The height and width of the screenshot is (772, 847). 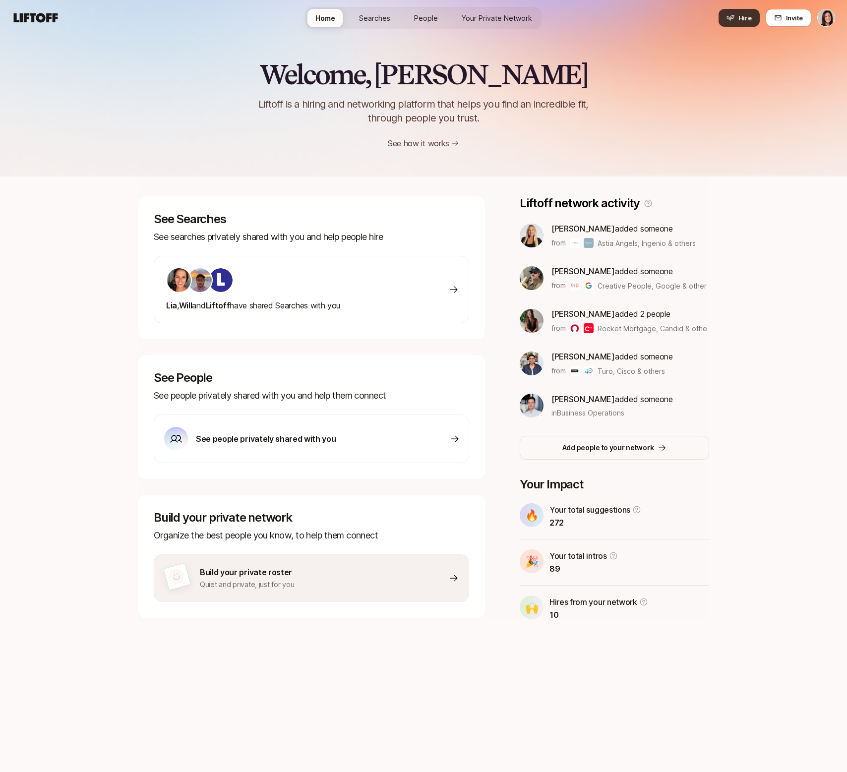 I want to click on p: See People, so click(x=311, y=378).